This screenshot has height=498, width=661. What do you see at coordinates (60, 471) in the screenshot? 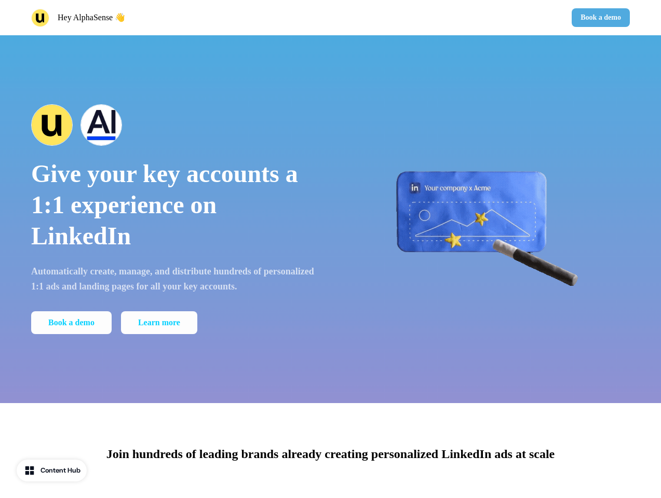
I see `div: Content Hub` at bounding box center [60, 471].